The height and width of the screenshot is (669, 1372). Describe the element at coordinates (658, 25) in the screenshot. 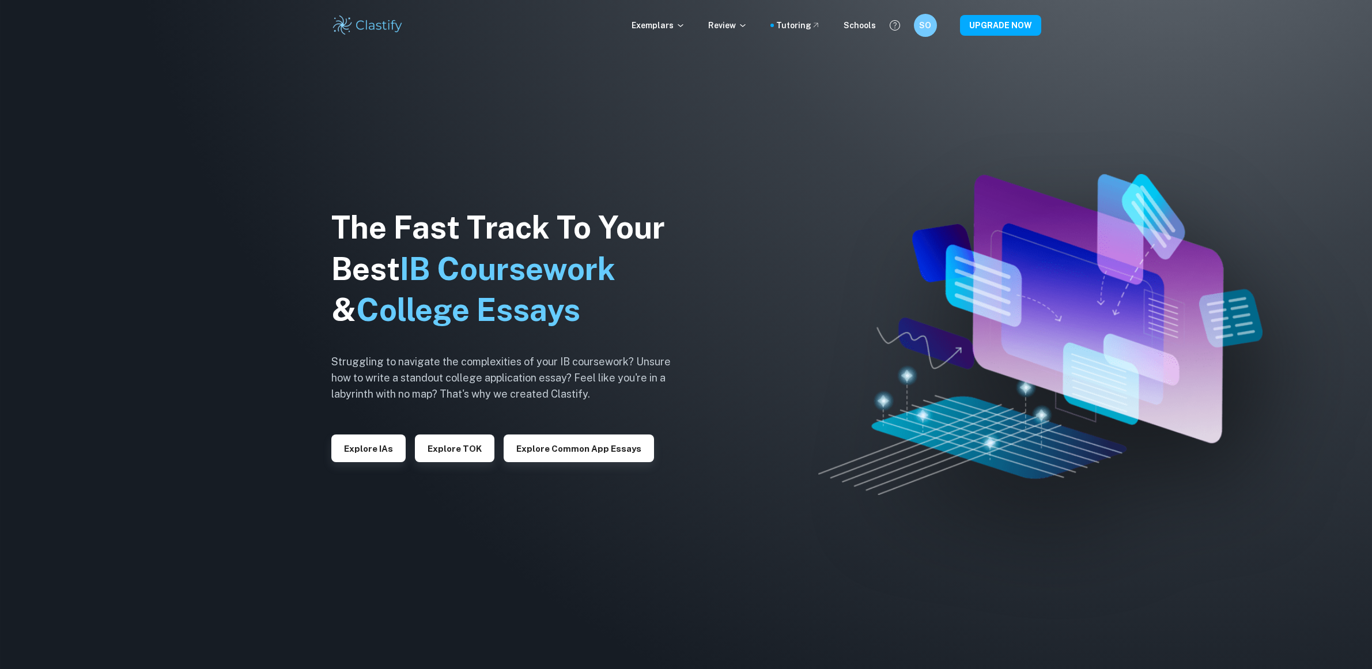

I see `p: Exemplars` at that location.